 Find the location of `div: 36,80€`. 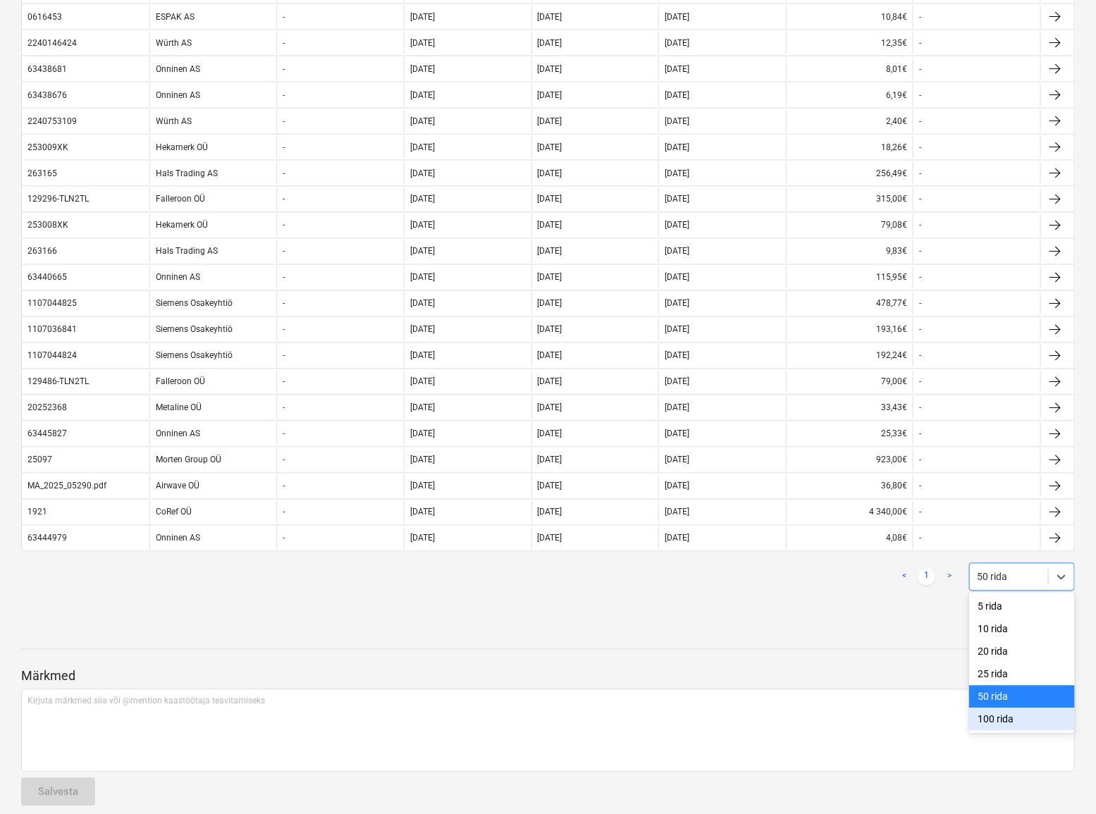

div: 36,80€ is located at coordinates (849, 486).